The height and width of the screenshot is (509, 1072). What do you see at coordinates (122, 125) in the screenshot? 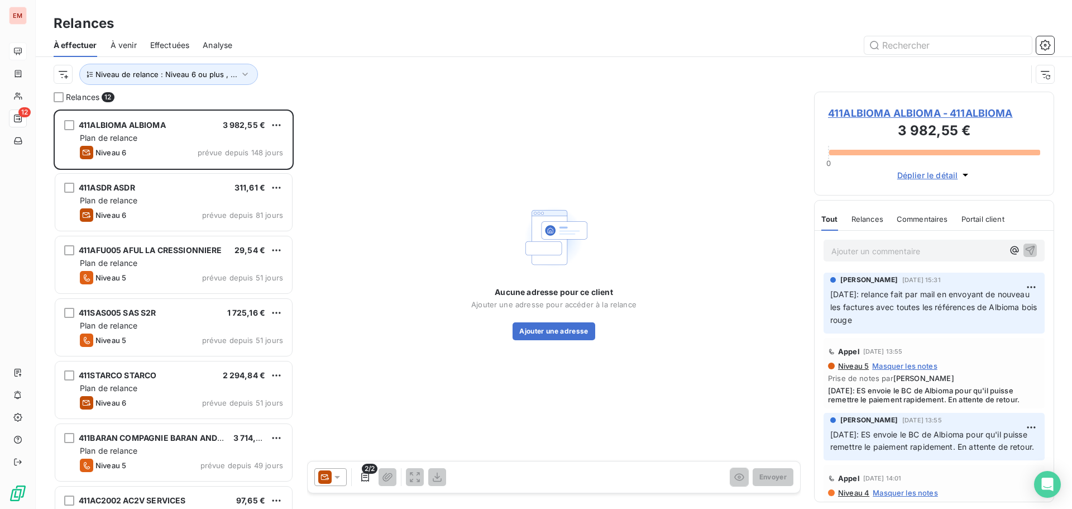
I see `span: 411ALBIOMA ALBIOMA` at bounding box center [122, 125].